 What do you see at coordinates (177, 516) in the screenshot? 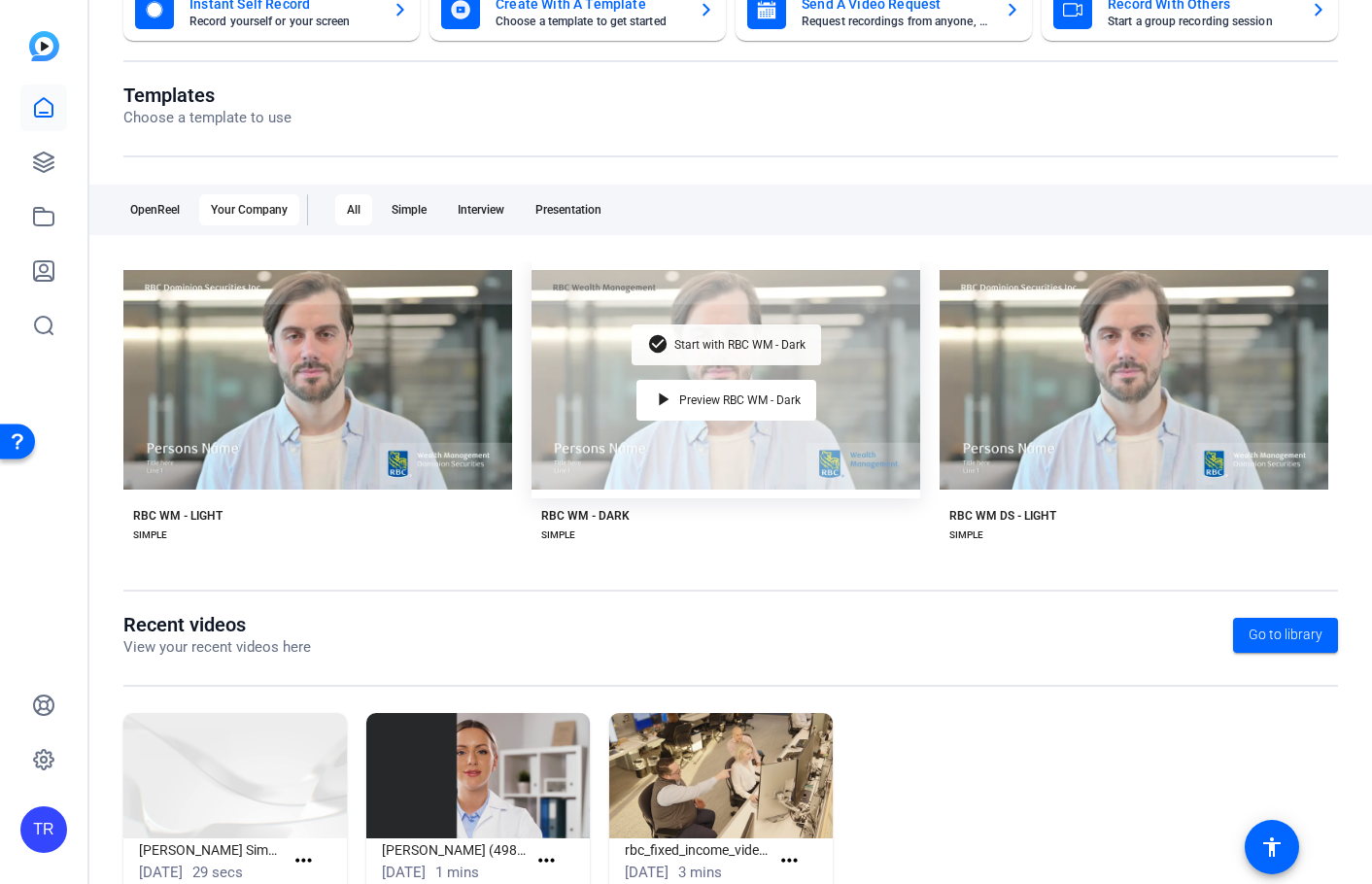
I see `div: RBC WM - LIGHT` at bounding box center [177, 516].